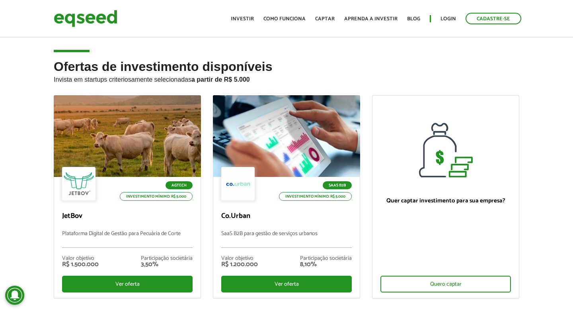 The width and height of the screenshot is (573, 310). Describe the element at coordinates (127, 197) in the screenshot. I see `a: Agtech Investimento mínimo: R$ 5.000 JetBov Plataforma Digital de Gestão para Pecuária de Corte V...` at that location.